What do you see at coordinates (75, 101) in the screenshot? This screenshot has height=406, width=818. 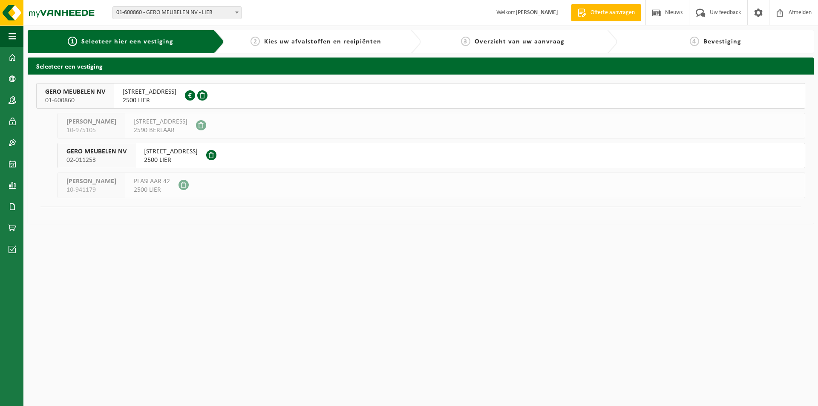 I see `span: 01-600860` at bounding box center [75, 101].